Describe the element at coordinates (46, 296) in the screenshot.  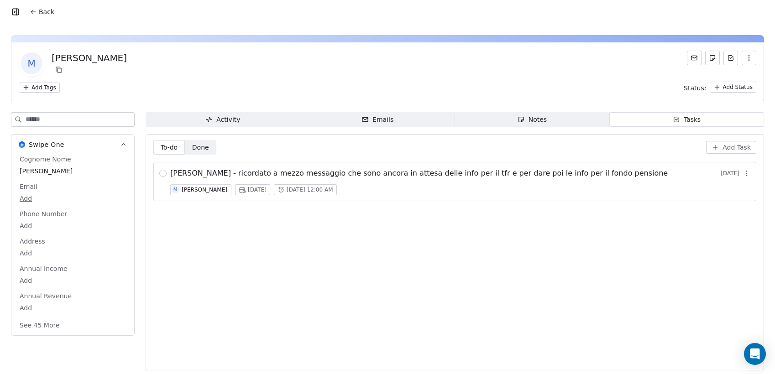
I see `span: Annual Revenue` at that location.